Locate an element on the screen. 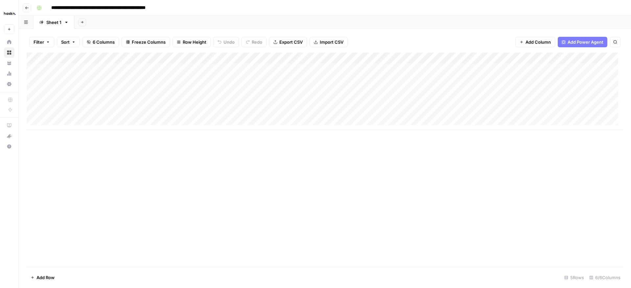 The height and width of the screenshot is (288, 631). a: Settings is located at coordinates (9, 84).